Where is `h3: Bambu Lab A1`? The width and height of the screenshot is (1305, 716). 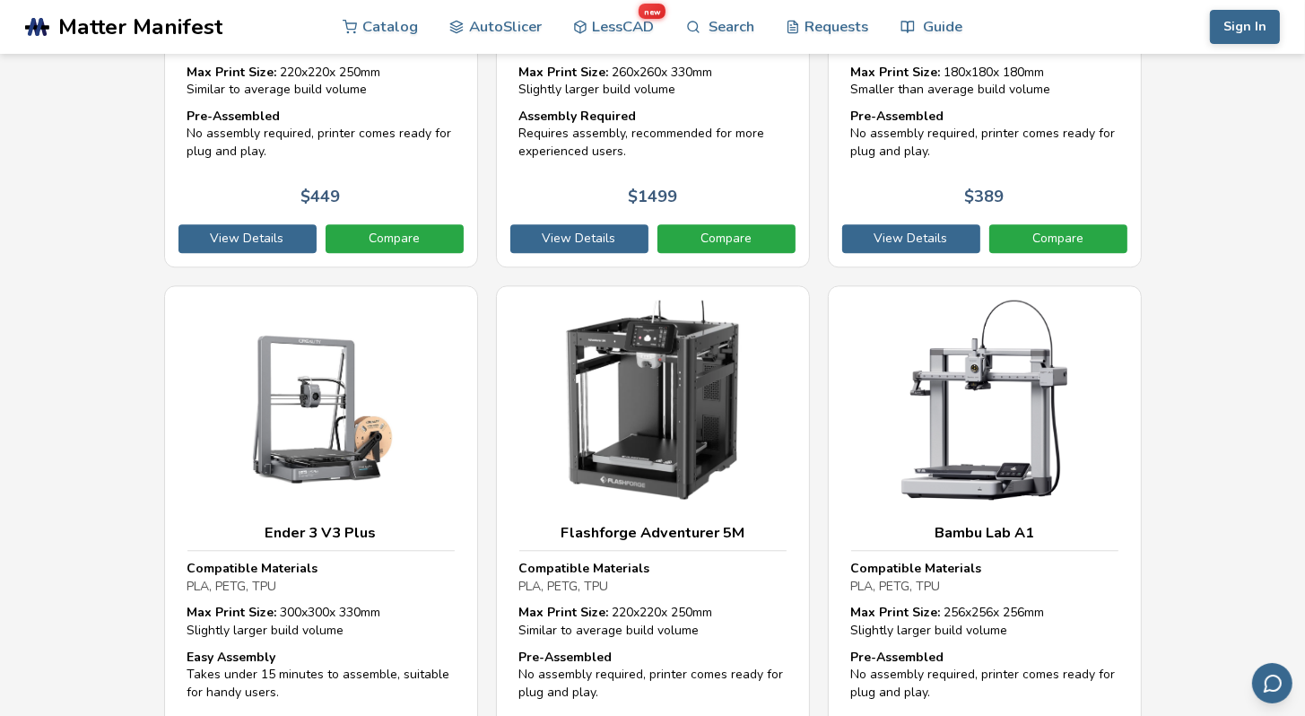 h3: Bambu Lab A1 is located at coordinates (985, 533).